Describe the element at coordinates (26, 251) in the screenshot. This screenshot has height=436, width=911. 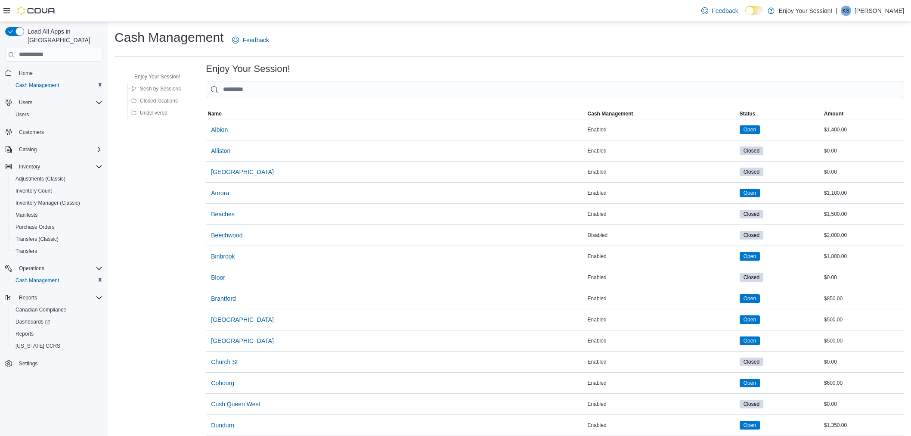
I see `span: Transfers` at that location.